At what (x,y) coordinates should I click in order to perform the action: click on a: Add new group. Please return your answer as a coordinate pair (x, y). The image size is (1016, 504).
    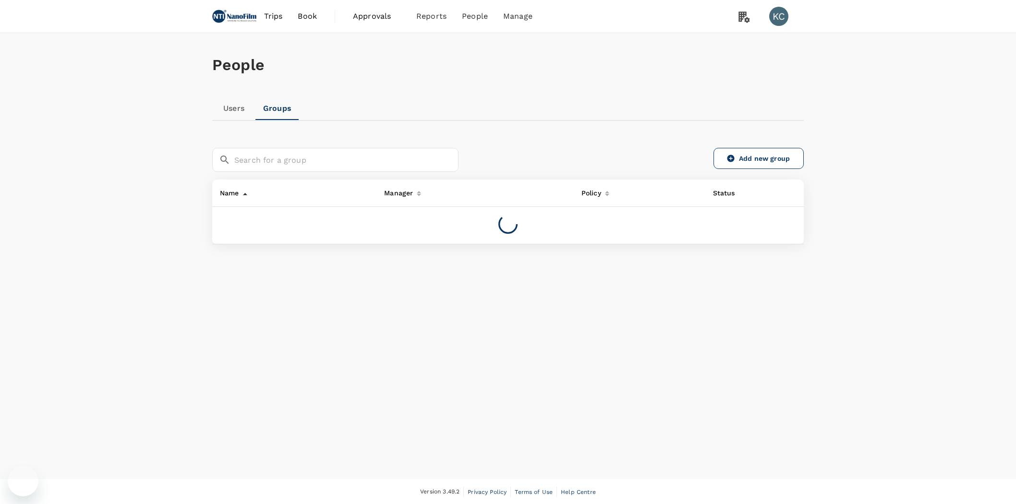
    Looking at the image, I should click on (758, 158).